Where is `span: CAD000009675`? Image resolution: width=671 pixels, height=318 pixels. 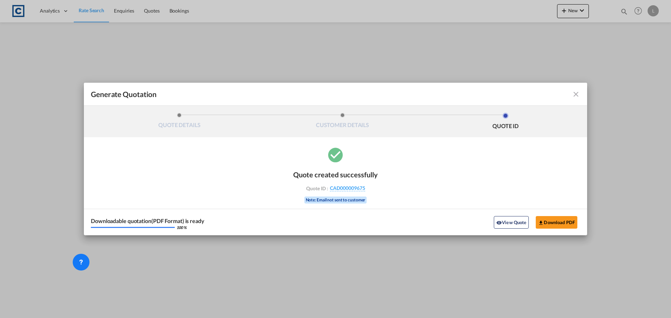 span: CAD000009675 is located at coordinates (347, 188).